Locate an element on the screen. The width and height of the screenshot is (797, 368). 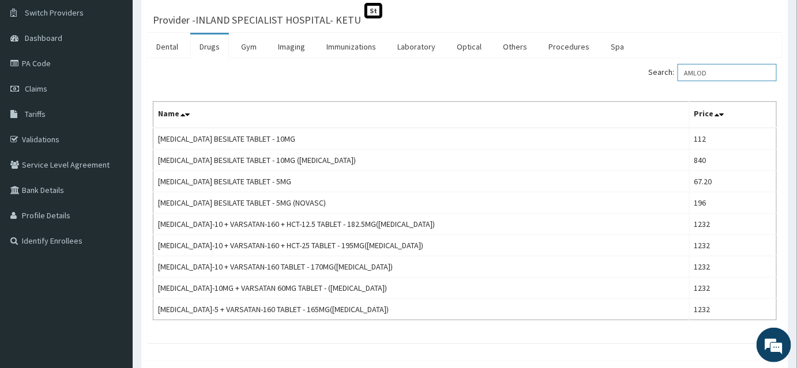
input: Search: is located at coordinates (727, 73).